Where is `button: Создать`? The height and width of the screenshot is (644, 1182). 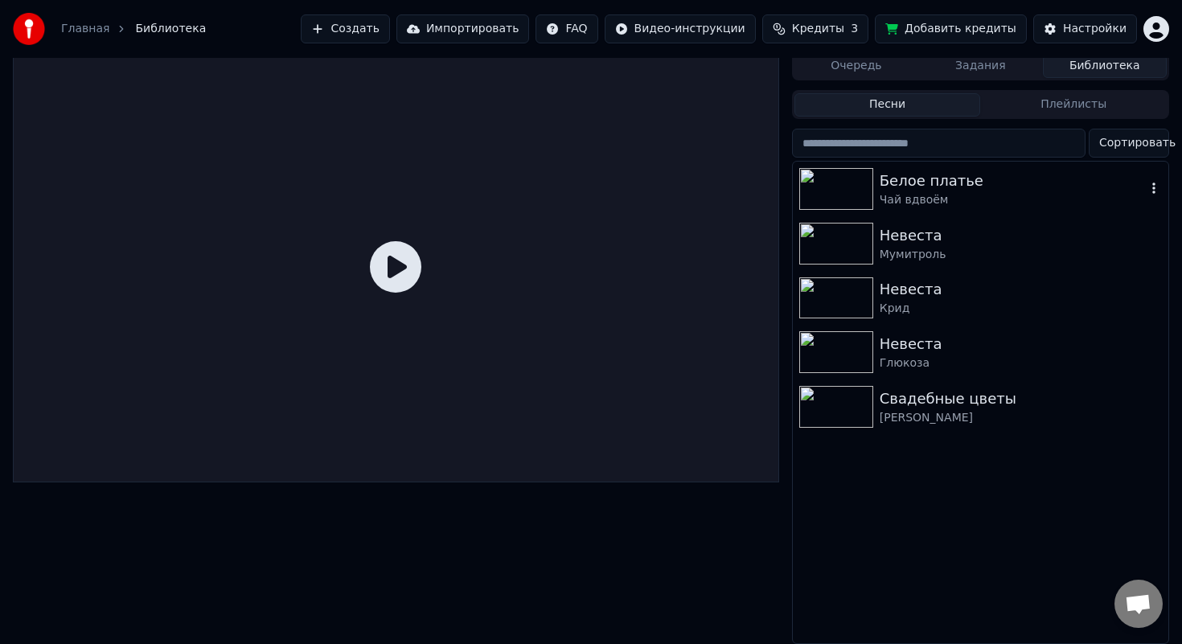 button: Создать is located at coordinates (345, 29).